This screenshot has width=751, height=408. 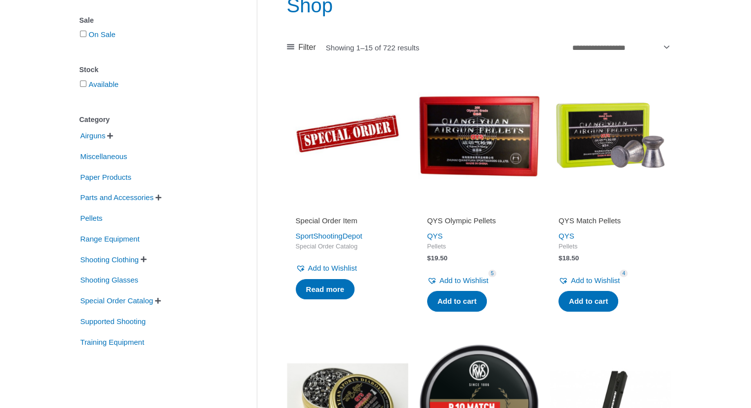 What do you see at coordinates (113, 341) in the screenshot?
I see `a: Training Equipment` at bounding box center [113, 341].